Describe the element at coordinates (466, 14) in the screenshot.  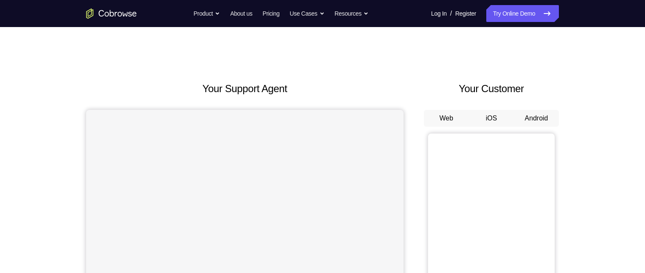
I see `a: Register` at that location.